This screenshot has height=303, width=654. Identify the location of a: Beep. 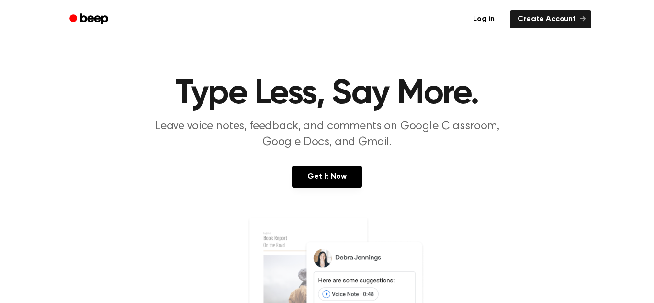
(89, 19).